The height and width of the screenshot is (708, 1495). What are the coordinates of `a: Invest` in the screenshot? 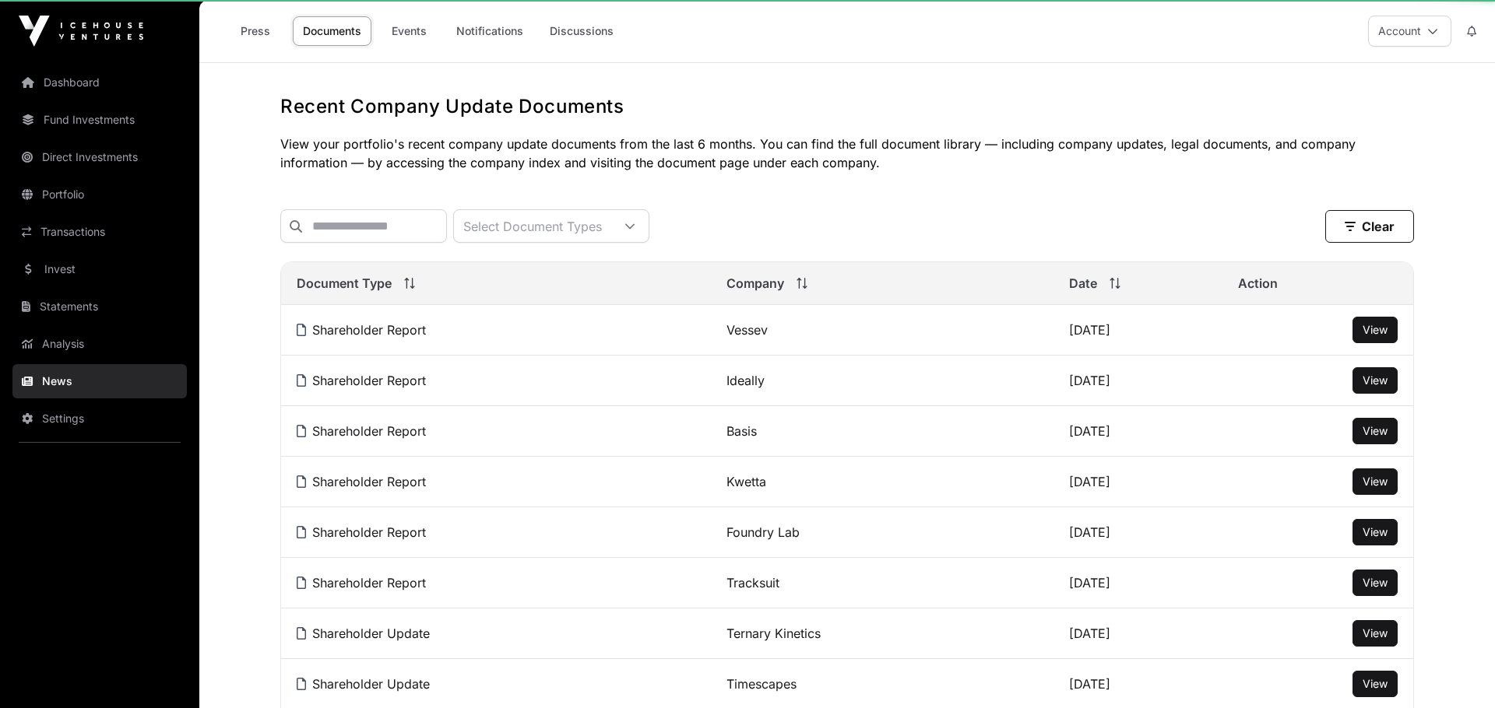 It's located at (100, 269).